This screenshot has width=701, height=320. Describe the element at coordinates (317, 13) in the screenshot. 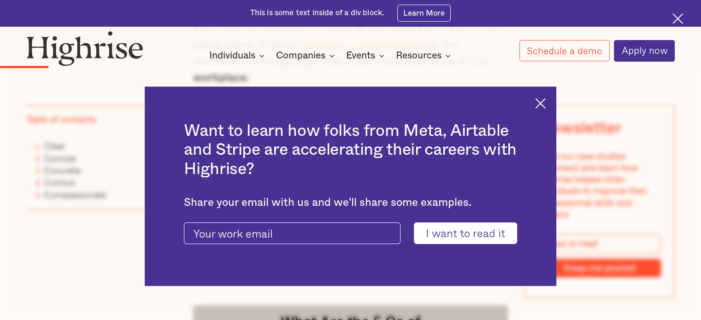

I see `div: This is some text inside of a div block.` at that location.